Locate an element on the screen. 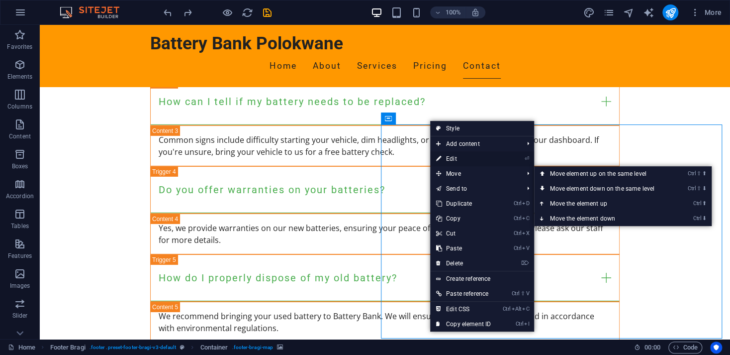  p: Images is located at coordinates (20, 286).